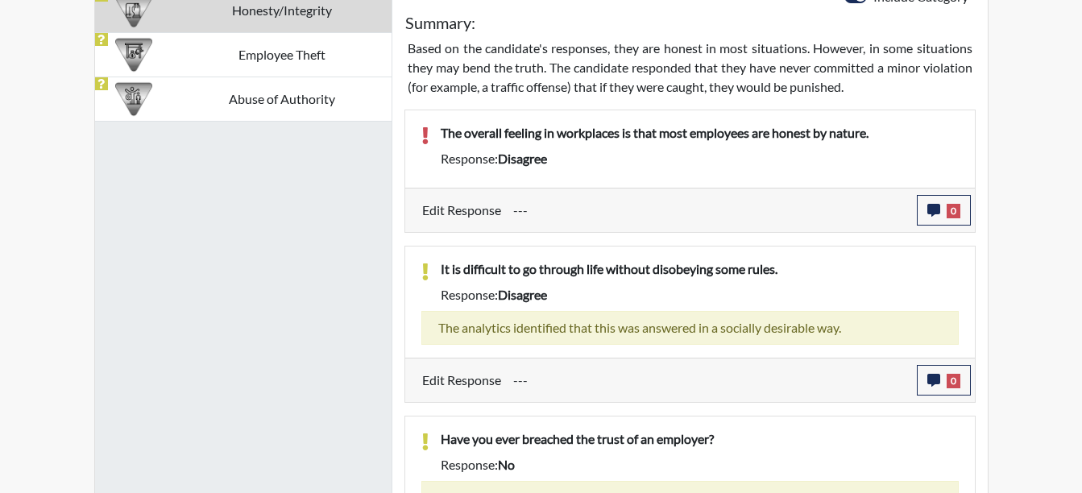 The image size is (1082, 493). I want to click on p: The overall feeling in workplaces is that most employees are honest by nature., so click(699, 133).